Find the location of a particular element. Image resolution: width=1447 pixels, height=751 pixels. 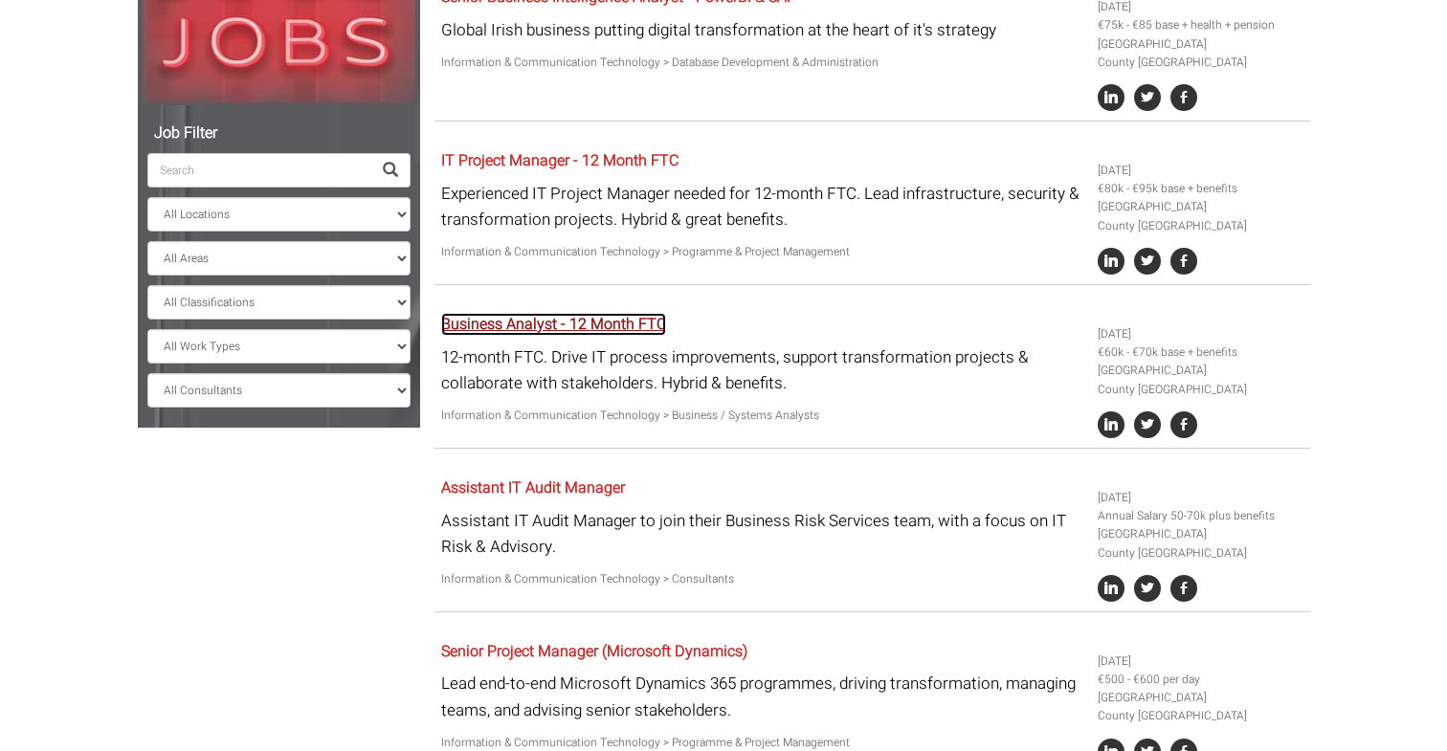

a: Senior Project Manager (Microsoft Dynamics) is located at coordinates (594, 652).